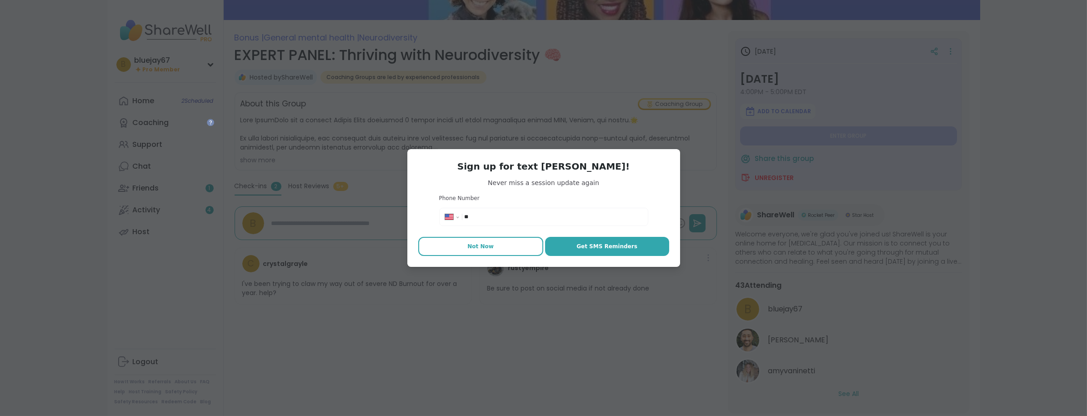 Image resolution: width=1087 pixels, height=416 pixels. Describe the element at coordinates (607, 246) in the screenshot. I see `span: Get SMS Reminders` at that location.